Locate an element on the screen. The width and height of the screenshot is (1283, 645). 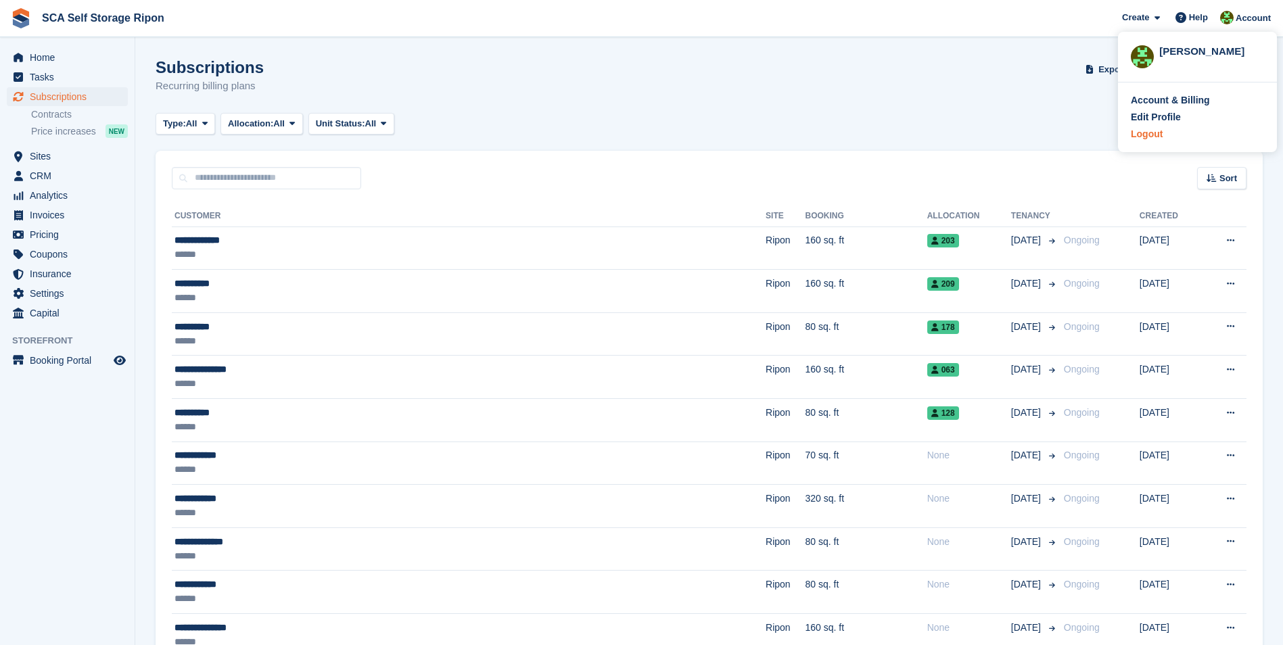
h1: Subscriptions is located at coordinates (210, 67).